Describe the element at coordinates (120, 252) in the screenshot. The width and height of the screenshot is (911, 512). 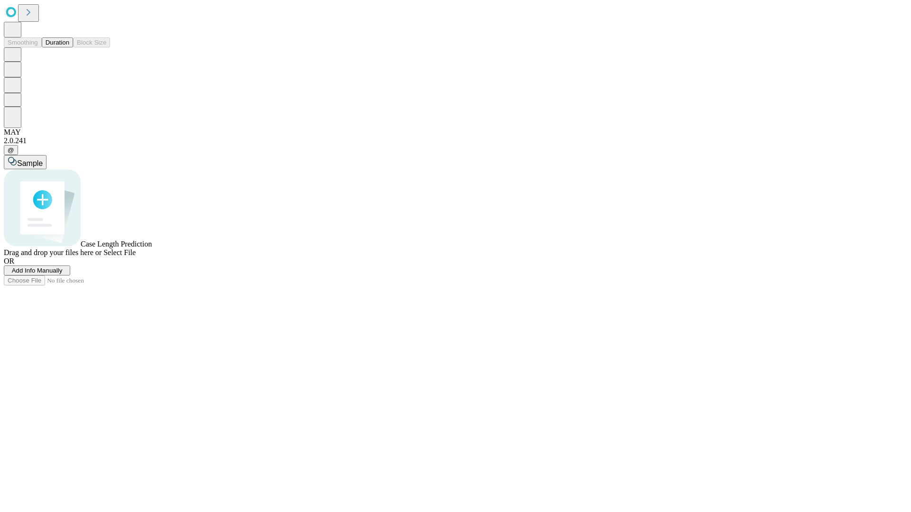
I see `span: Select File` at that location.